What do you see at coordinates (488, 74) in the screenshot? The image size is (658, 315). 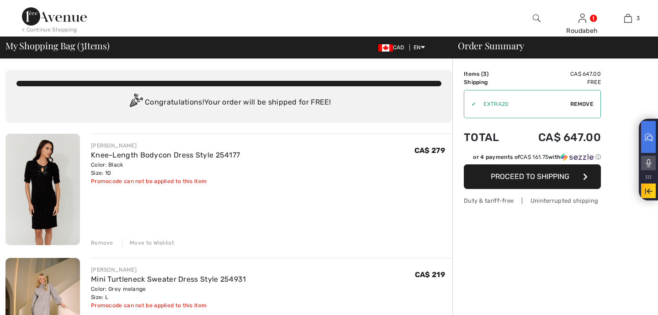 I see `td: Items ( )` at bounding box center [488, 74].